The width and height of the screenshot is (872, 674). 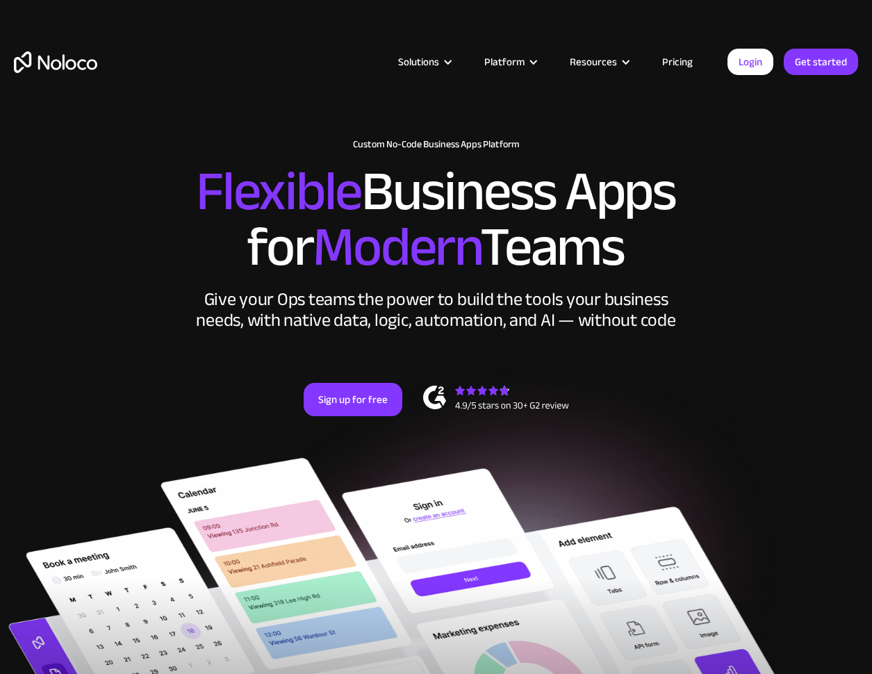 I want to click on h2: Business Apps for Teams, so click(x=436, y=220).